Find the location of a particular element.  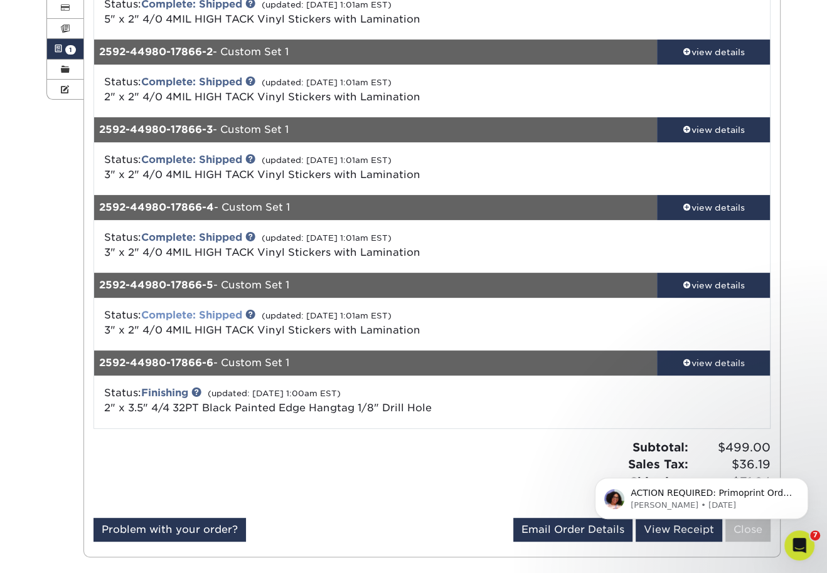

span: $499.00 is located at coordinates (731, 448).